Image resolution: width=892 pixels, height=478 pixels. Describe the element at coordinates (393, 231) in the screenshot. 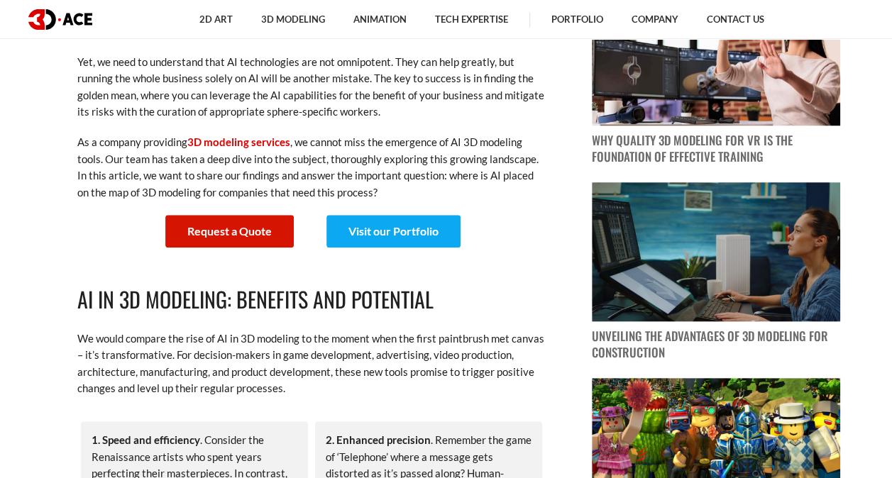

I see `a: Visit our Portfolio` at that location.